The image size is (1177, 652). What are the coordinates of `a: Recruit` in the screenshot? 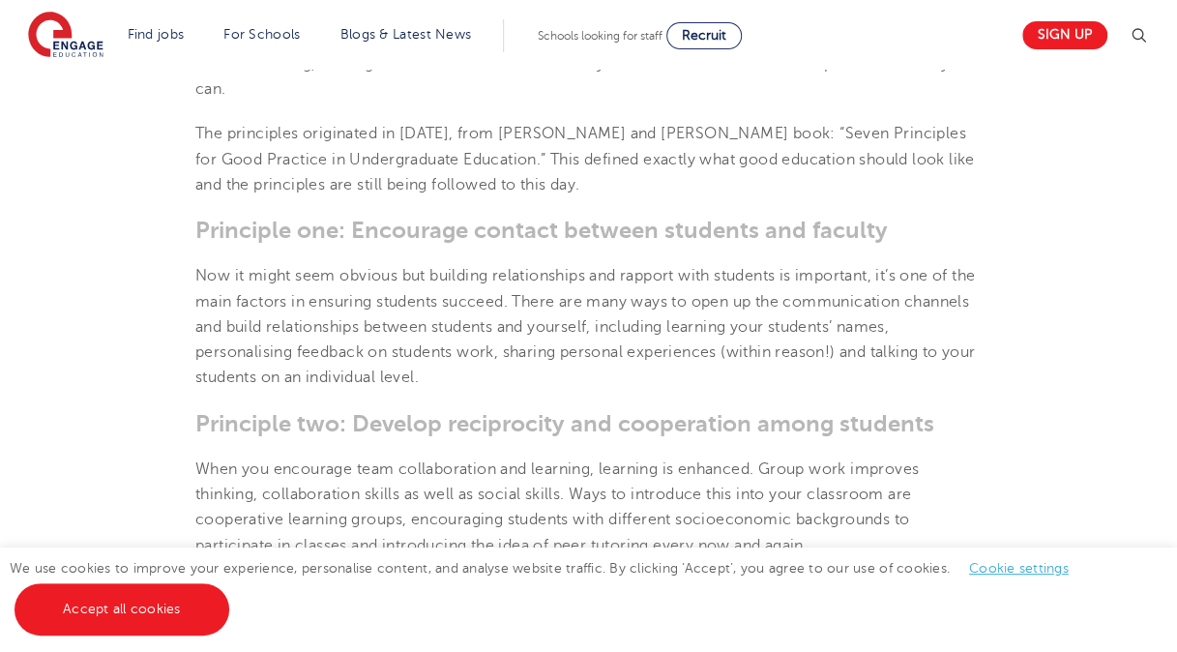 It's located at (704, 36).